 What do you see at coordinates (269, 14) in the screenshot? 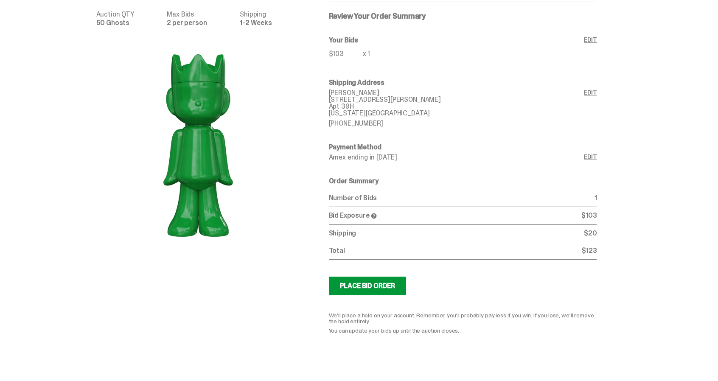
I see `dt: Shipping` at bounding box center [269, 14].